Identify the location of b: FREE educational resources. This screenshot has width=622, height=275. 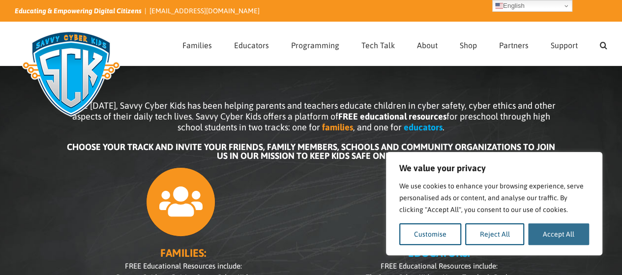
(393, 116).